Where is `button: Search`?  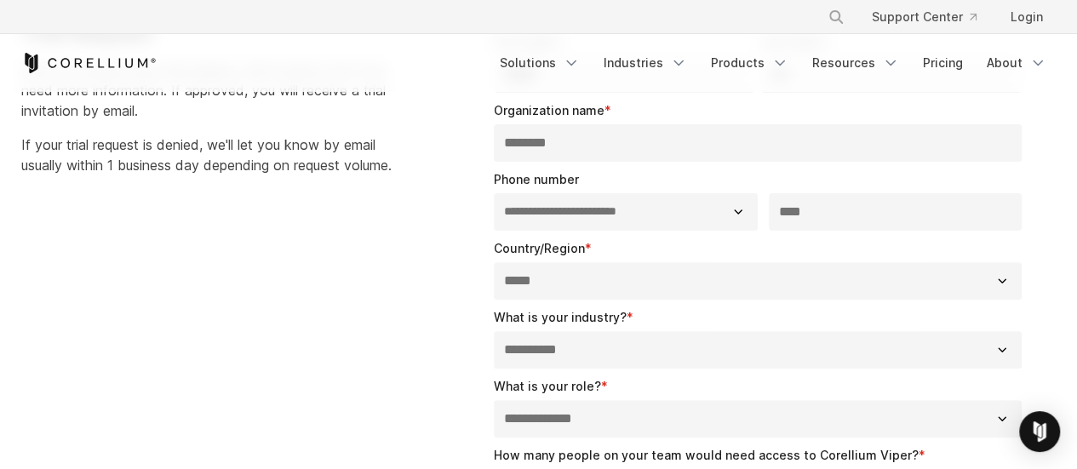
button: Search is located at coordinates (836, 17).